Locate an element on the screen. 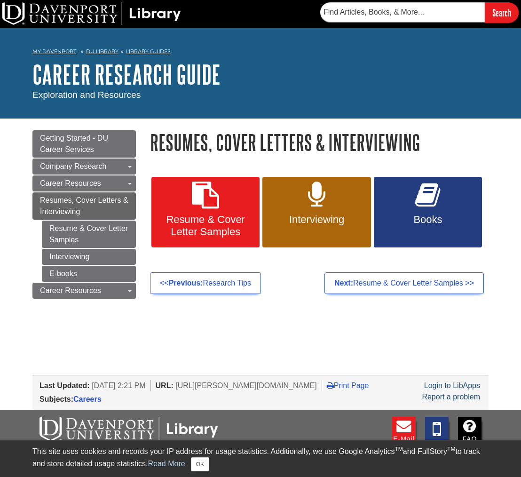  a: DU Library is located at coordinates (102, 51).